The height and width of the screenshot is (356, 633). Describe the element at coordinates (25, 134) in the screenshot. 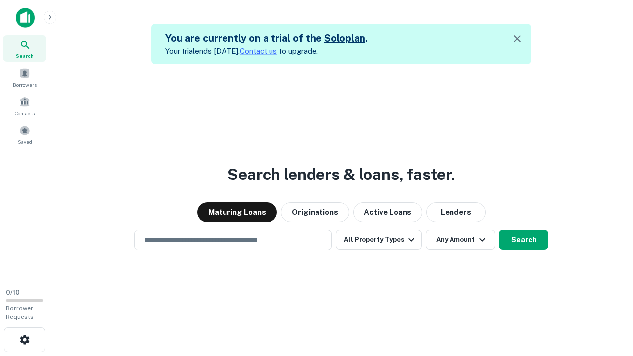

I see `div: Saved` at that location.